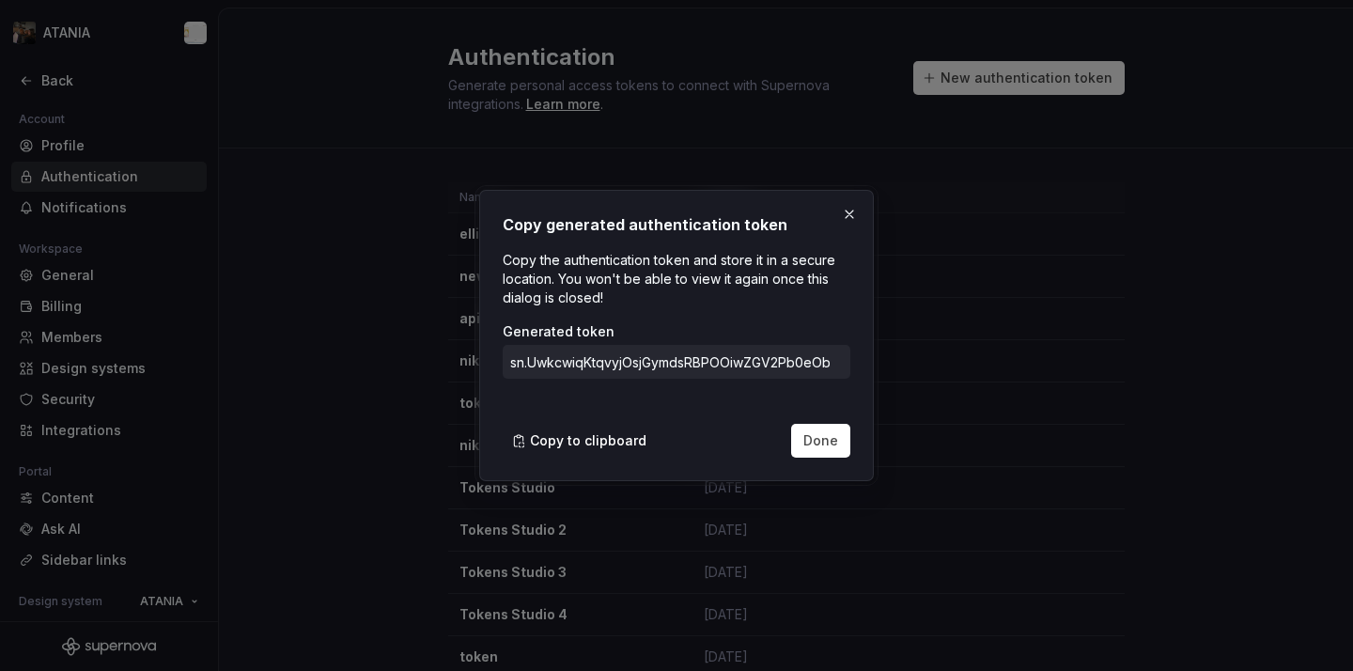 The width and height of the screenshot is (1353, 671). What do you see at coordinates (820, 441) in the screenshot?
I see `span: Done` at bounding box center [820, 441].